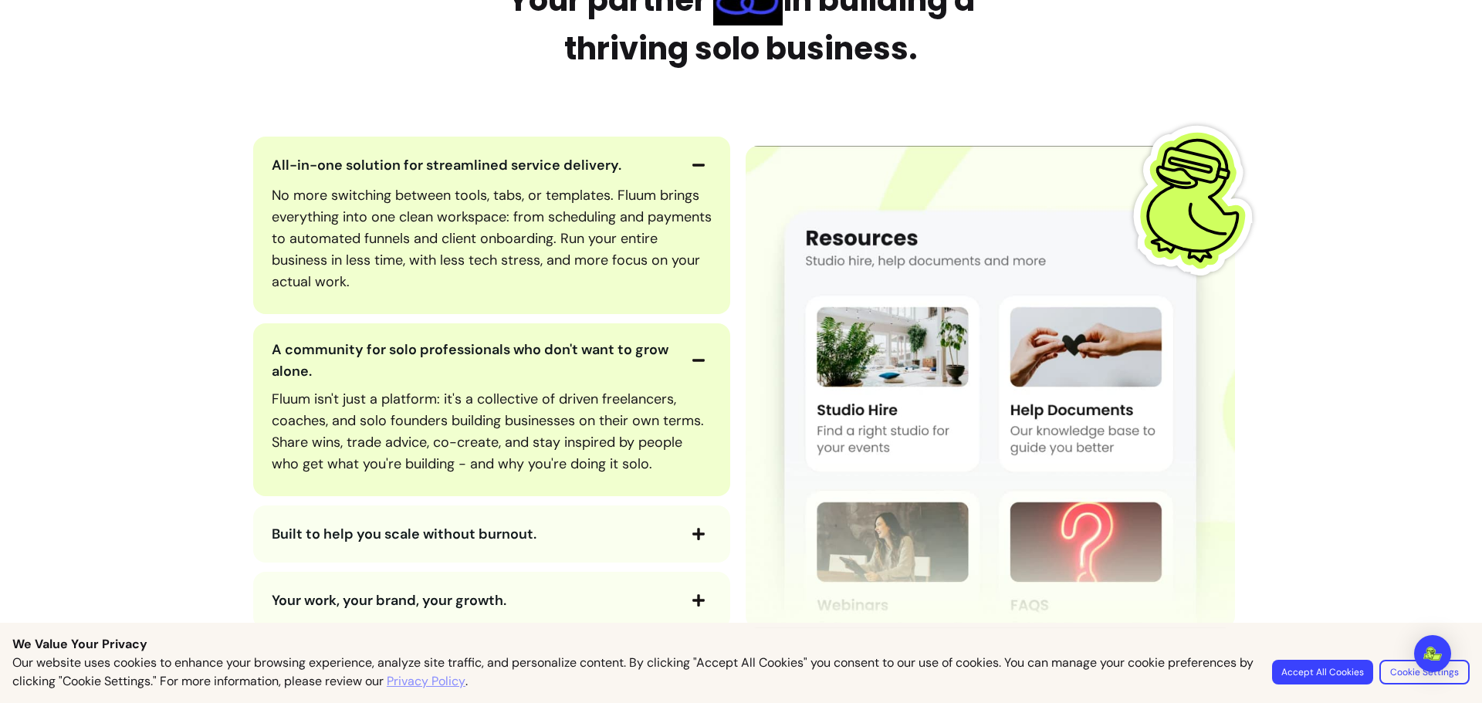 The width and height of the screenshot is (1482, 703). Describe the element at coordinates (1424, 672) in the screenshot. I see `button: Cookie Settings` at that location.